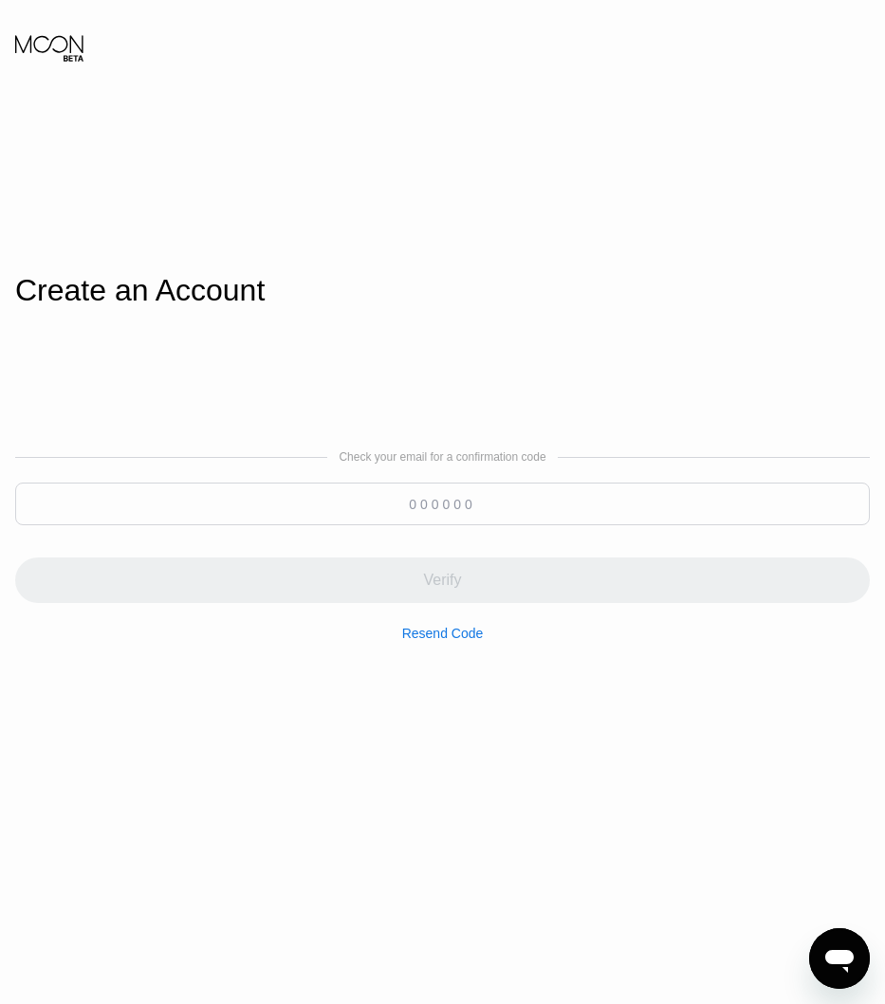  Describe the element at coordinates (442, 457) in the screenshot. I see `div: Check your email for a confirmation code` at that location.